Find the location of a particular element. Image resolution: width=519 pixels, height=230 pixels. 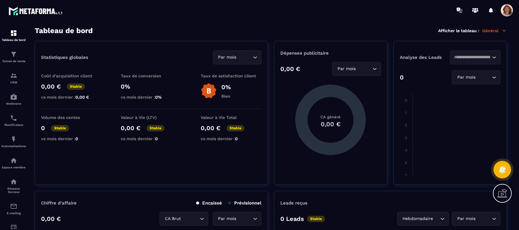

tspan: 3 is located at coordinates (406, 138).